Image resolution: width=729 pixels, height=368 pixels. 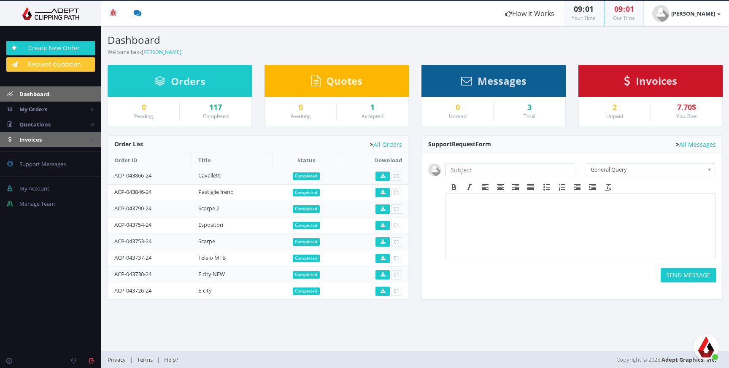 What do you see at coordinates (205, 291) in the screenshot?
I see `a: E-city` at bounding box center [205, 291].